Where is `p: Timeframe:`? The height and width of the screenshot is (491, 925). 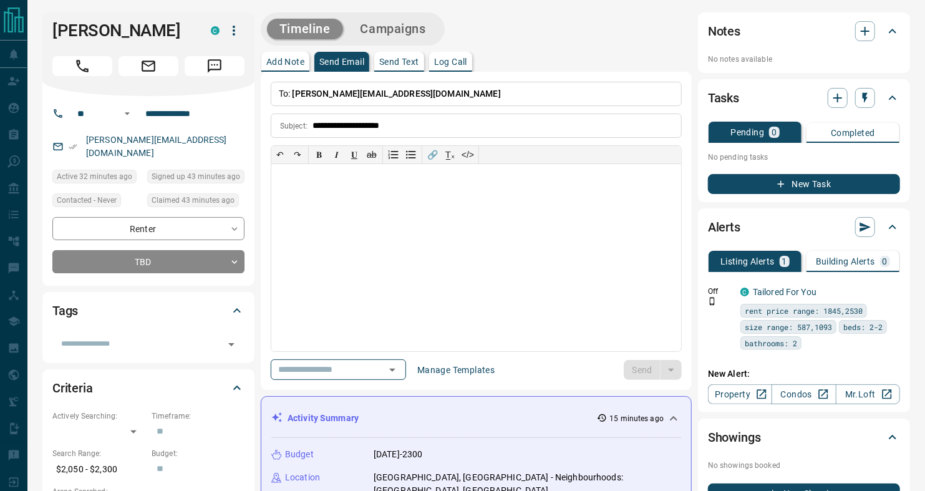 p: Timeframe: is located at coordinates (198, 416).